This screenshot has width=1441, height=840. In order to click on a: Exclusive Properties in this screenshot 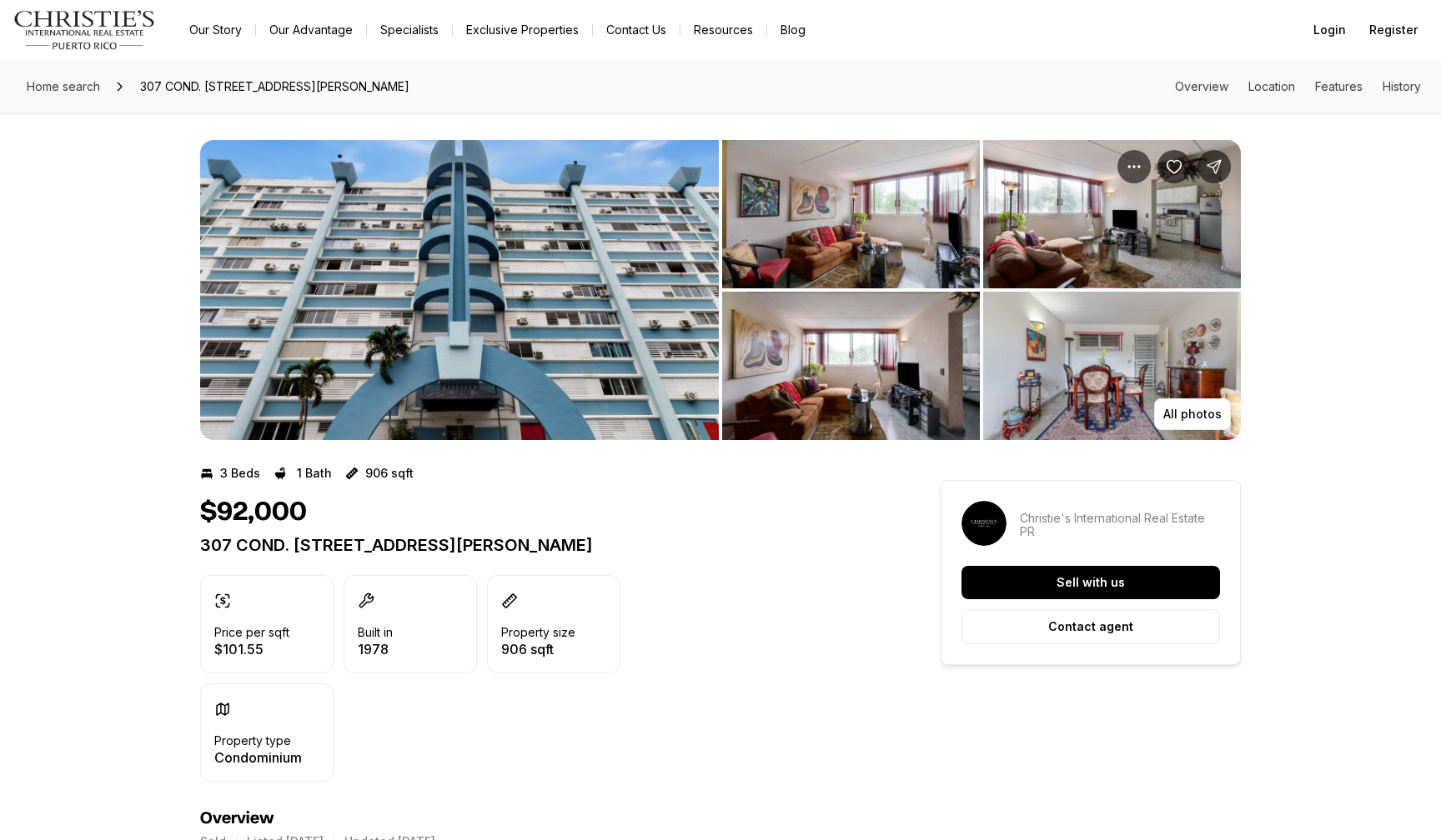, I will do `click(522, 30)`.